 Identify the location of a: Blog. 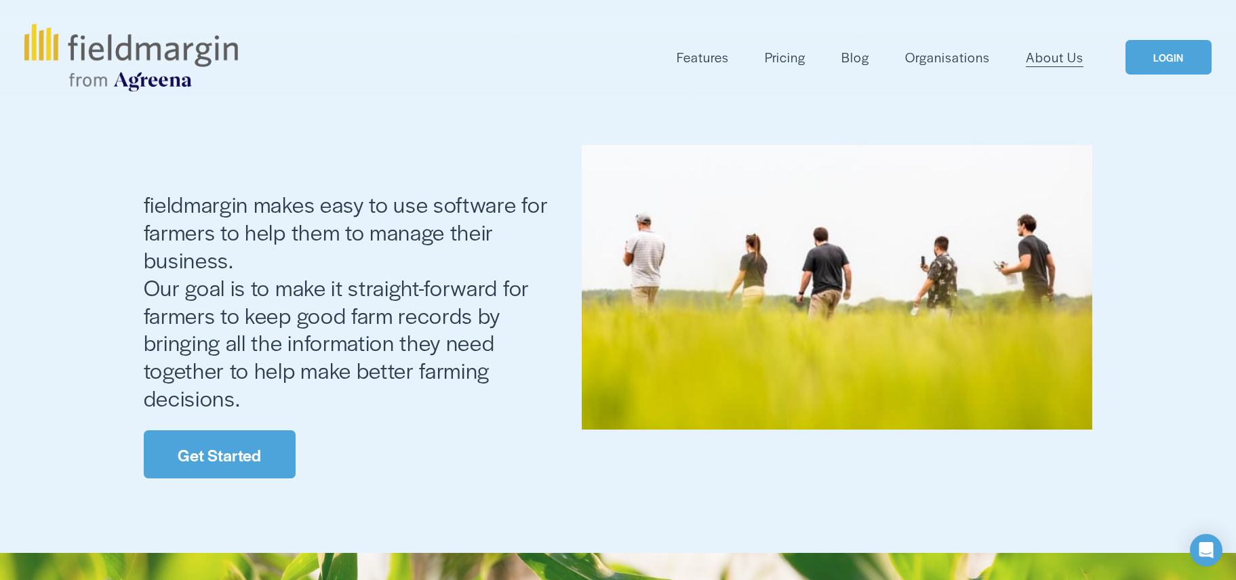
(855, 57).